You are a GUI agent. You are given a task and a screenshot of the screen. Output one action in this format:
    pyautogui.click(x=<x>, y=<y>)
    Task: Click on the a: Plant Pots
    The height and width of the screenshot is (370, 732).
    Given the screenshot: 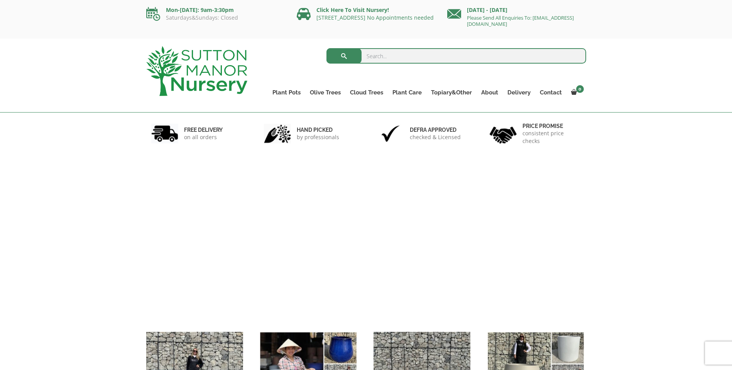 What is the action you would take?
    pyautogui.click(x=286, y=93)
    